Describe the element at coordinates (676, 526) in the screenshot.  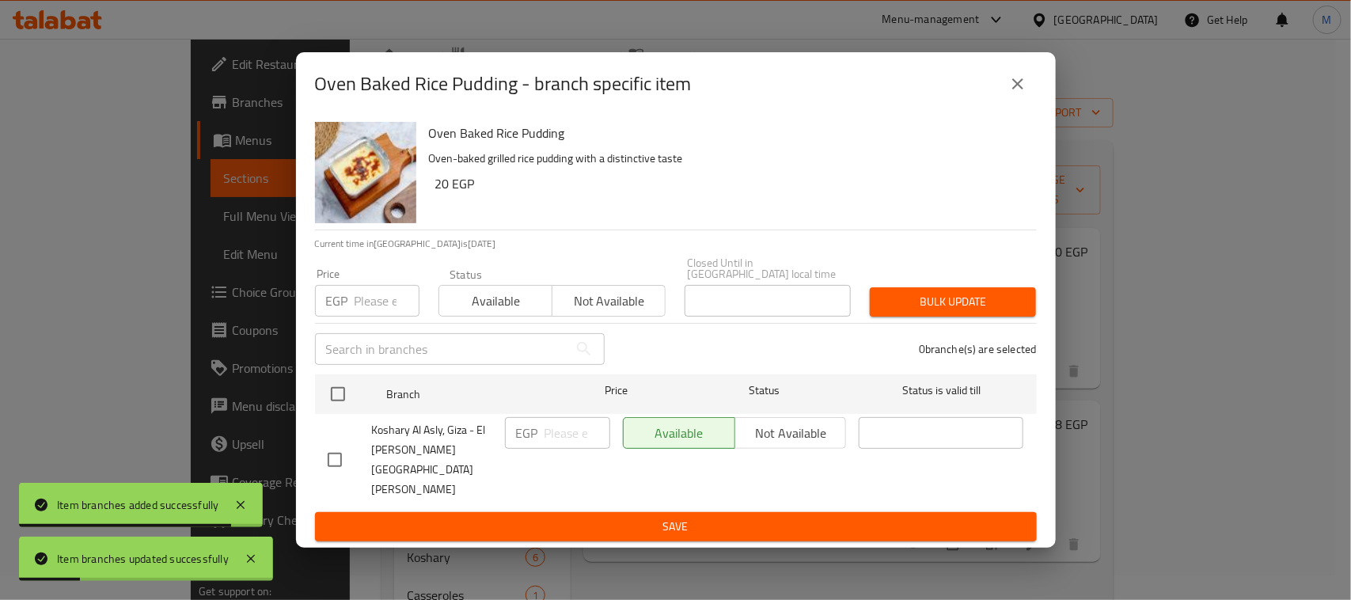
I see `button: Save` at that location.